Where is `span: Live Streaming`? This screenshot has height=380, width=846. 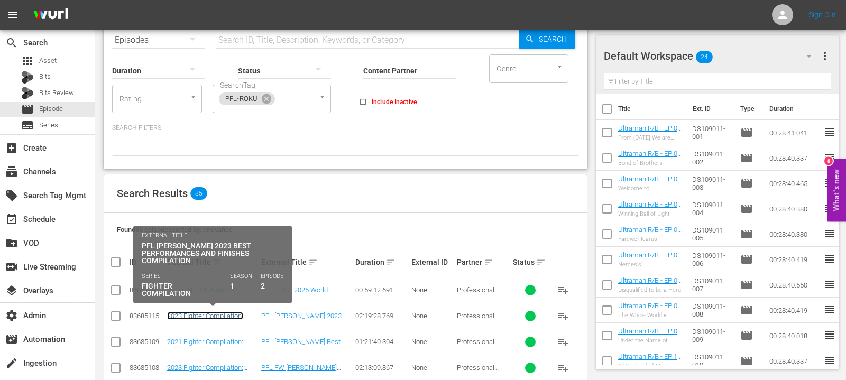
span: Live Streaming is located at coordinates (12, 267).